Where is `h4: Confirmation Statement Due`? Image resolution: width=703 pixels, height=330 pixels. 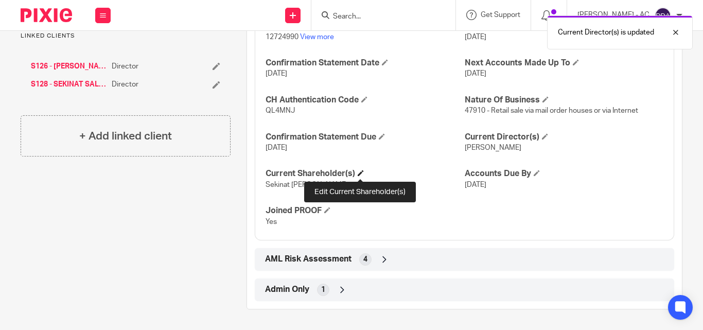
h4: Confirmation Statement Due is located at coordinates (365, 137).